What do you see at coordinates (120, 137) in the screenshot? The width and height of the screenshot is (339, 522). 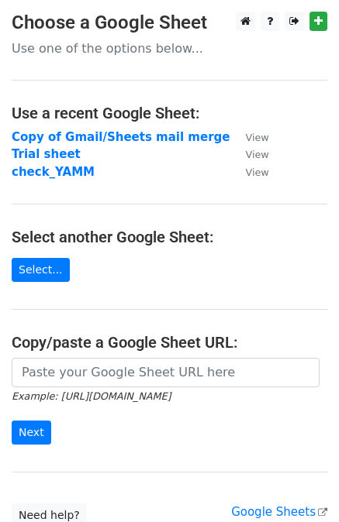 I see `a: Copy of Gmail/Sheets mail merge` at bounding box center [120, 137].